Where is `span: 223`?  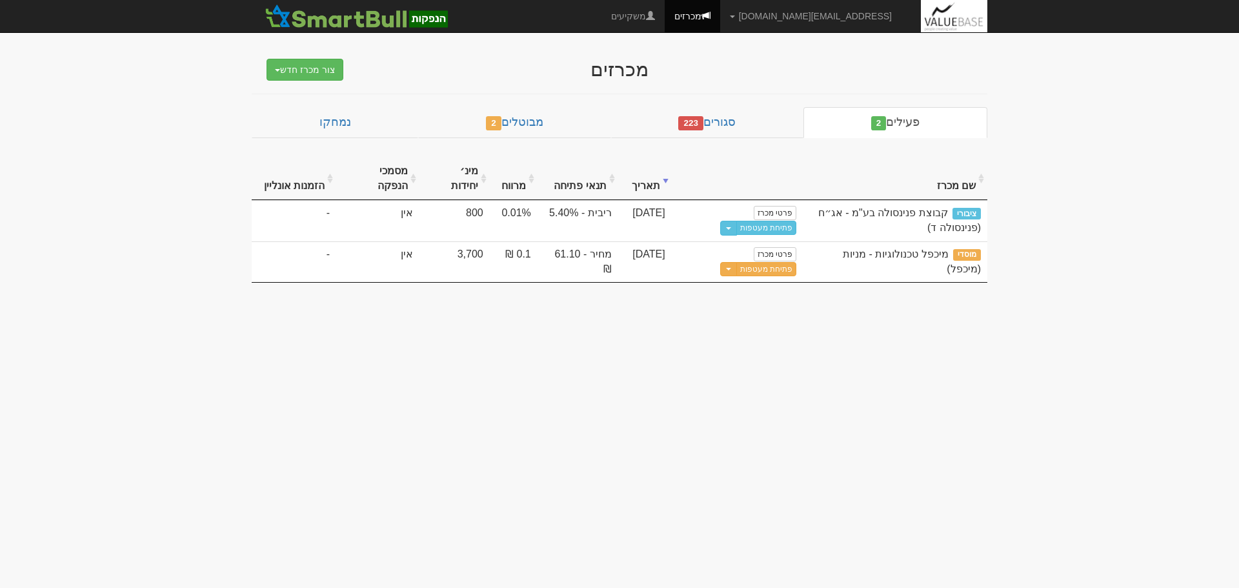 span: 223 is located at coordinates (691, 123).